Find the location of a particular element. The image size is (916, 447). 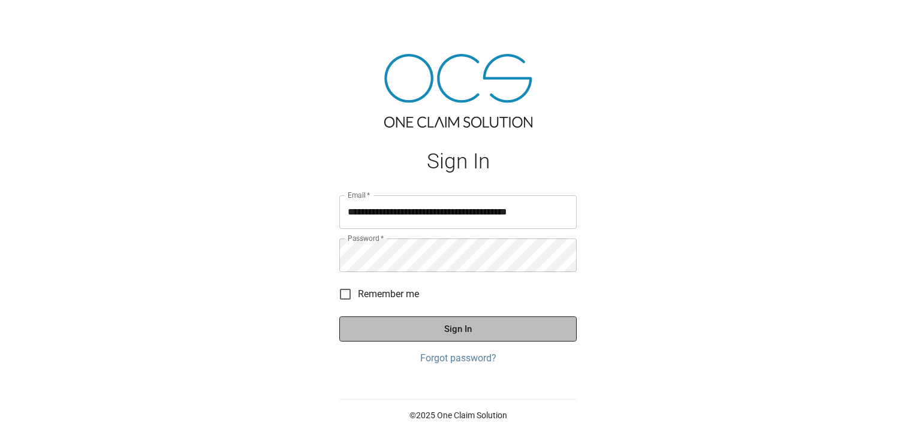

img: ocs-logo-white-transparent.png is located at coordinates (38, 19).